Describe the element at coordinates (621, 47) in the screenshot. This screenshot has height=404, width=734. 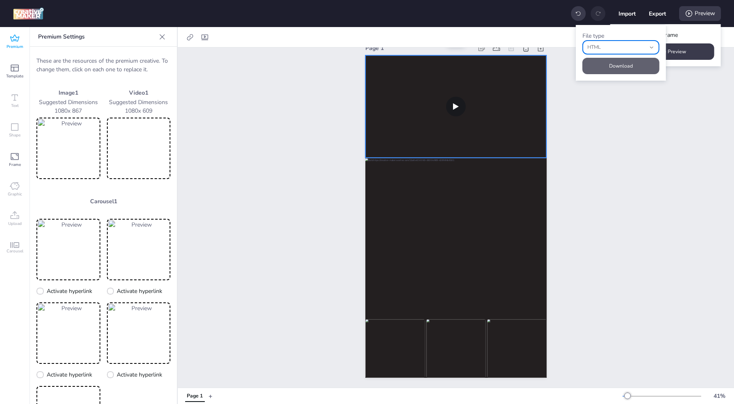
I see `button: fileType` at that location.